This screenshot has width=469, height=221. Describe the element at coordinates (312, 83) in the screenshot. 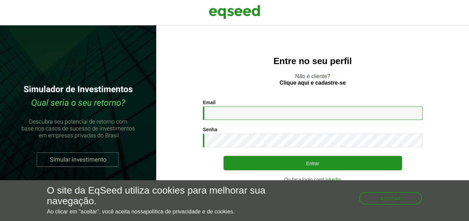

I see `a: Clique aqui e cadastre-se` at that location.